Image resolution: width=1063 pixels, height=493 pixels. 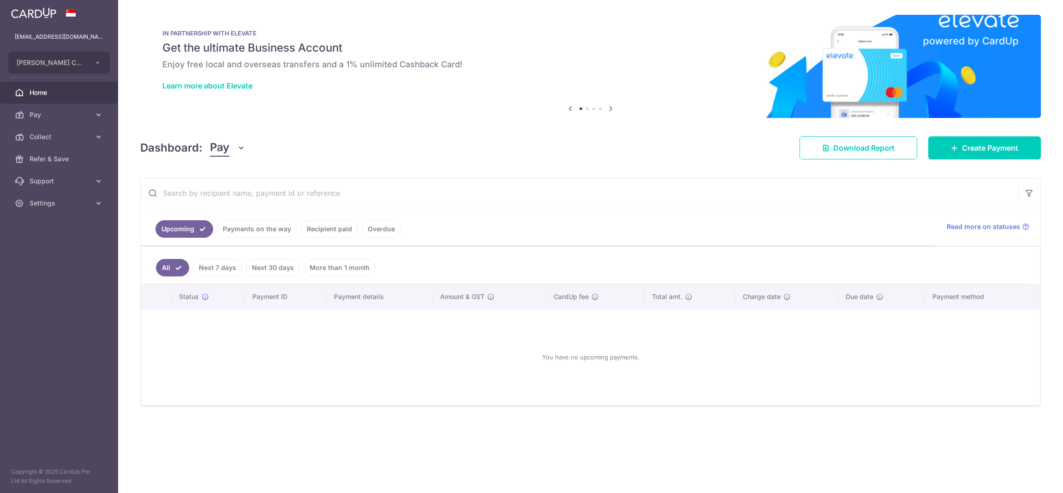 I want to click on img: Renovation banner, so click(x=590, y=66).